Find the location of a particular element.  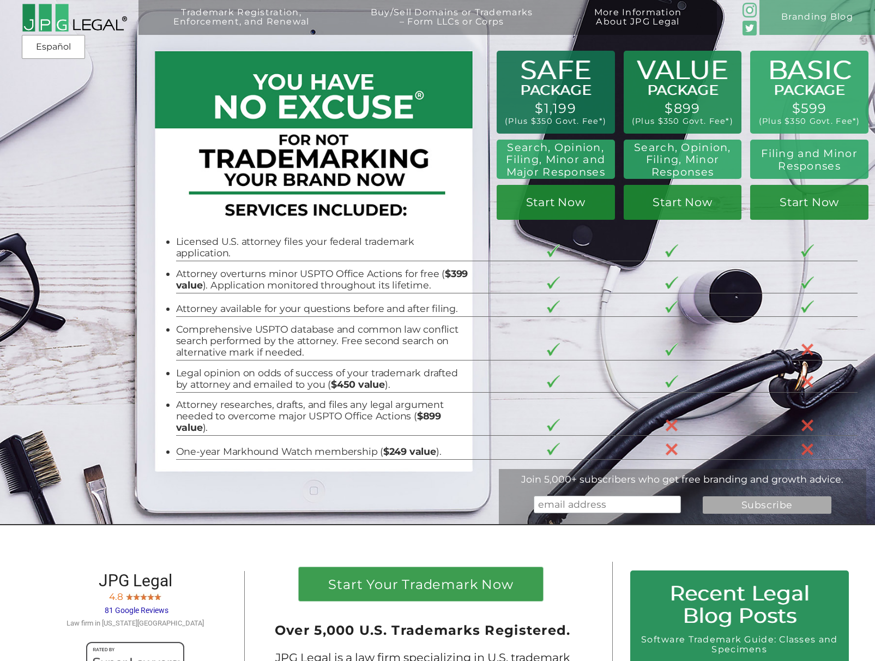

span: 81 Google Reviews is located at coordinates (136, 610).